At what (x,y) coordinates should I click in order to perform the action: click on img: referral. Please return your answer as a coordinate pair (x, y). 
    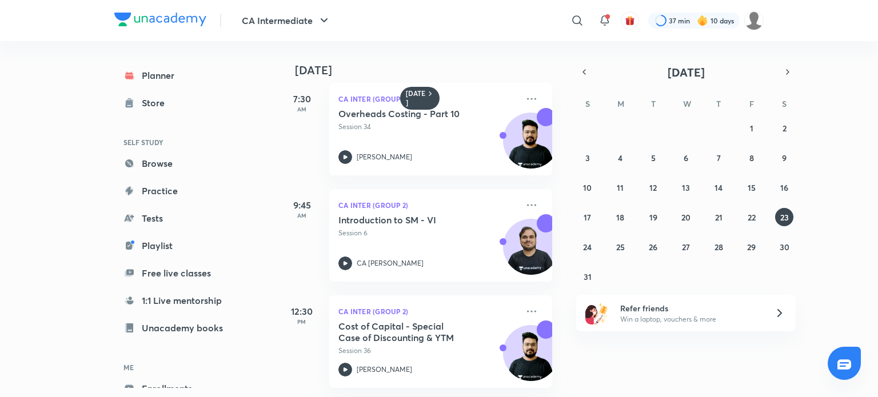
    Looking at the image, I should click on (597, 313).